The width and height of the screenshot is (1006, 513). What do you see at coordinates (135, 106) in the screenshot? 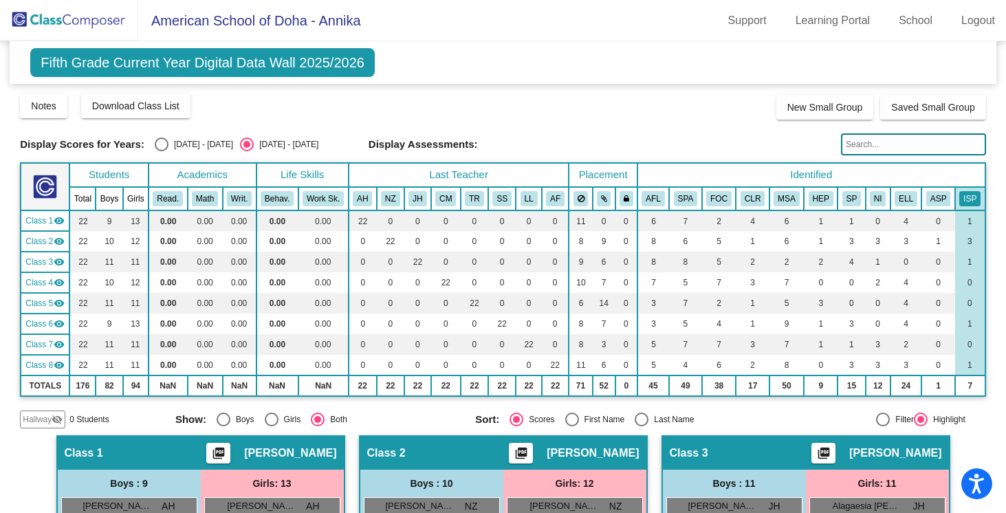
I see `button: Download Class List` at bounding box center [135, 106].